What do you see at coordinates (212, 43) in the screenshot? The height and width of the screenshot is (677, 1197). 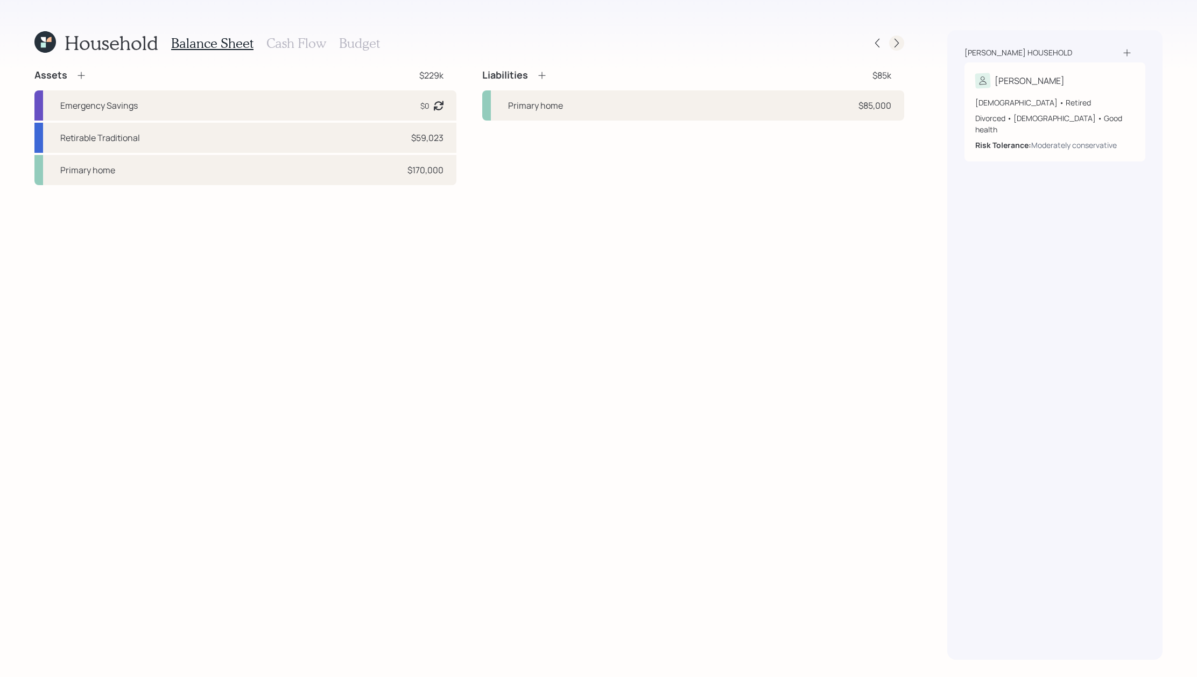 I see `h3: Balance Sheet` at bounding box center [212, 43].